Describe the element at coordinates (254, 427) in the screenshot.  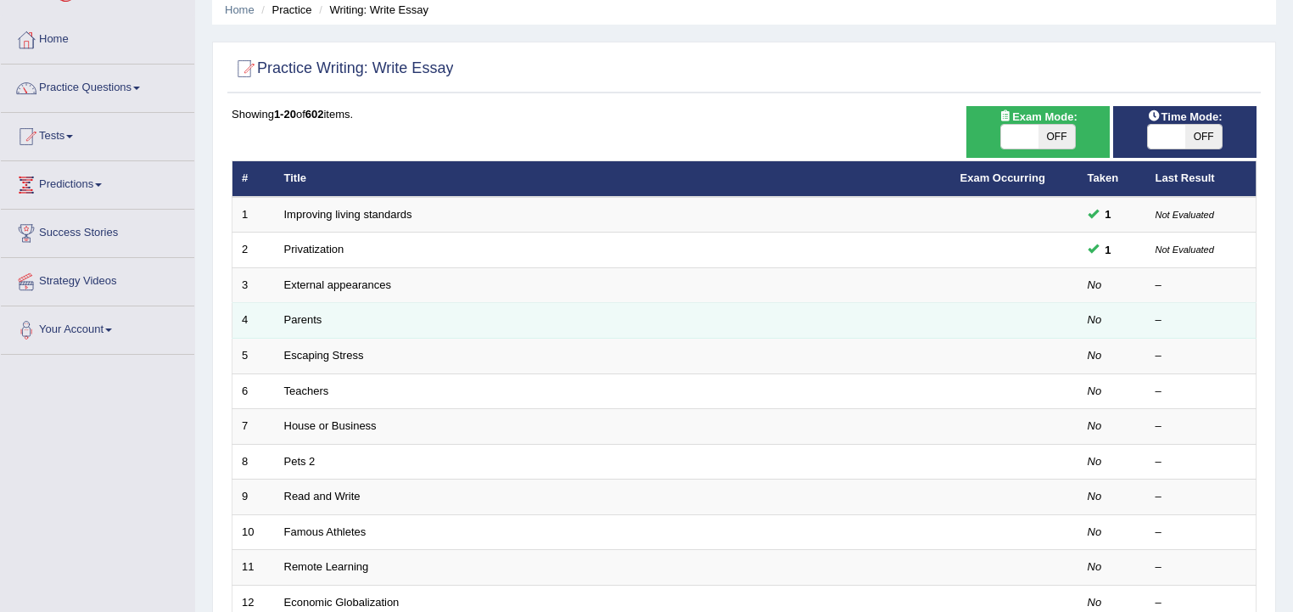
I see `td: 7` at that location.